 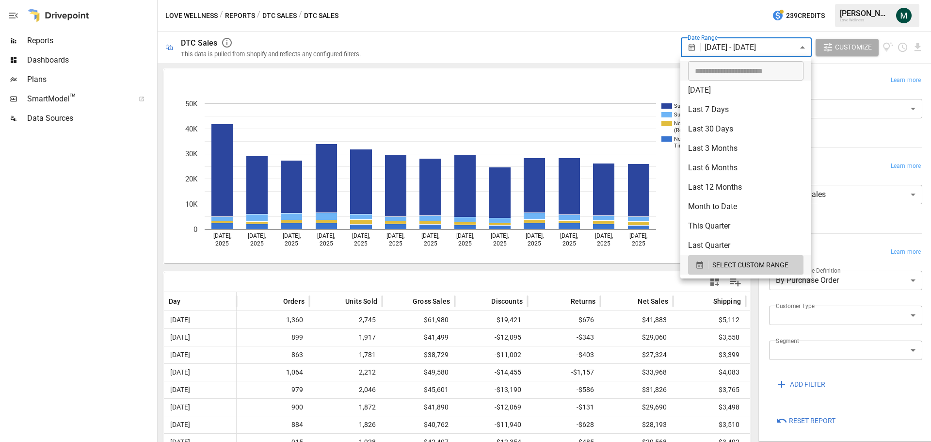 What do you see at coordinates (745, 265) in the screenshot?
I see `button: SELECT CUSTOM RANGE` at bounding box center [745, 265].